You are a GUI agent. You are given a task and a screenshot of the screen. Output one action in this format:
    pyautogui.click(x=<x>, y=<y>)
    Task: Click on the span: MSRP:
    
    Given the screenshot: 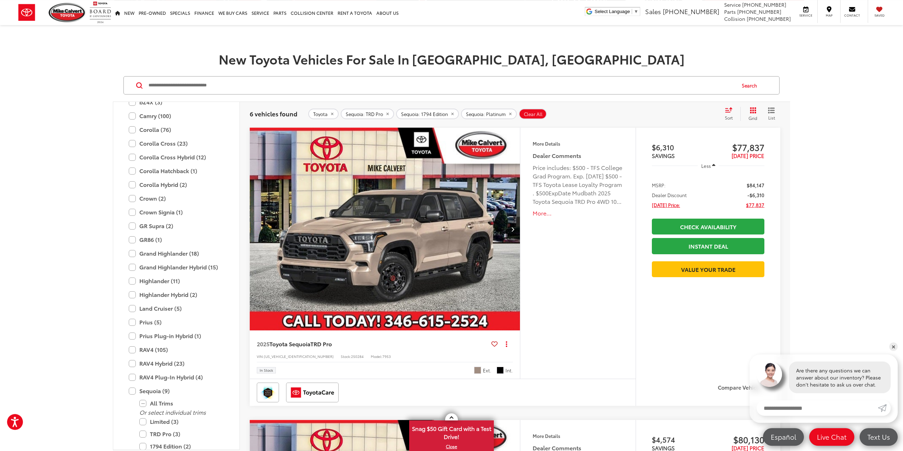 What is the action you would take?
    pyautogui.click(x=659, y=185)
    